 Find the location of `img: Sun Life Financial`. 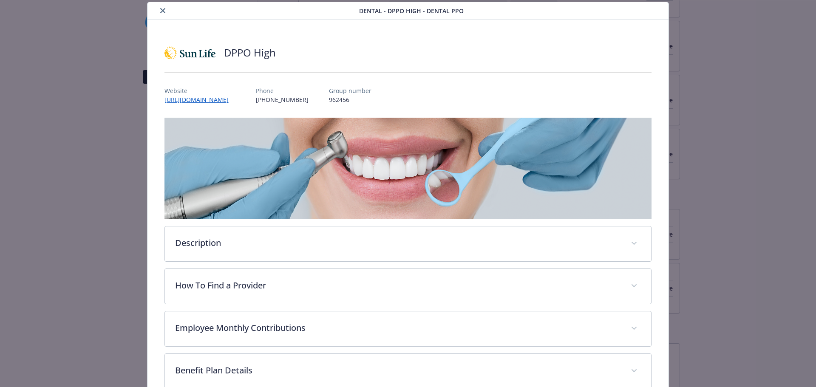

img: Sun Life Financial is located at coordinates (190, 53).